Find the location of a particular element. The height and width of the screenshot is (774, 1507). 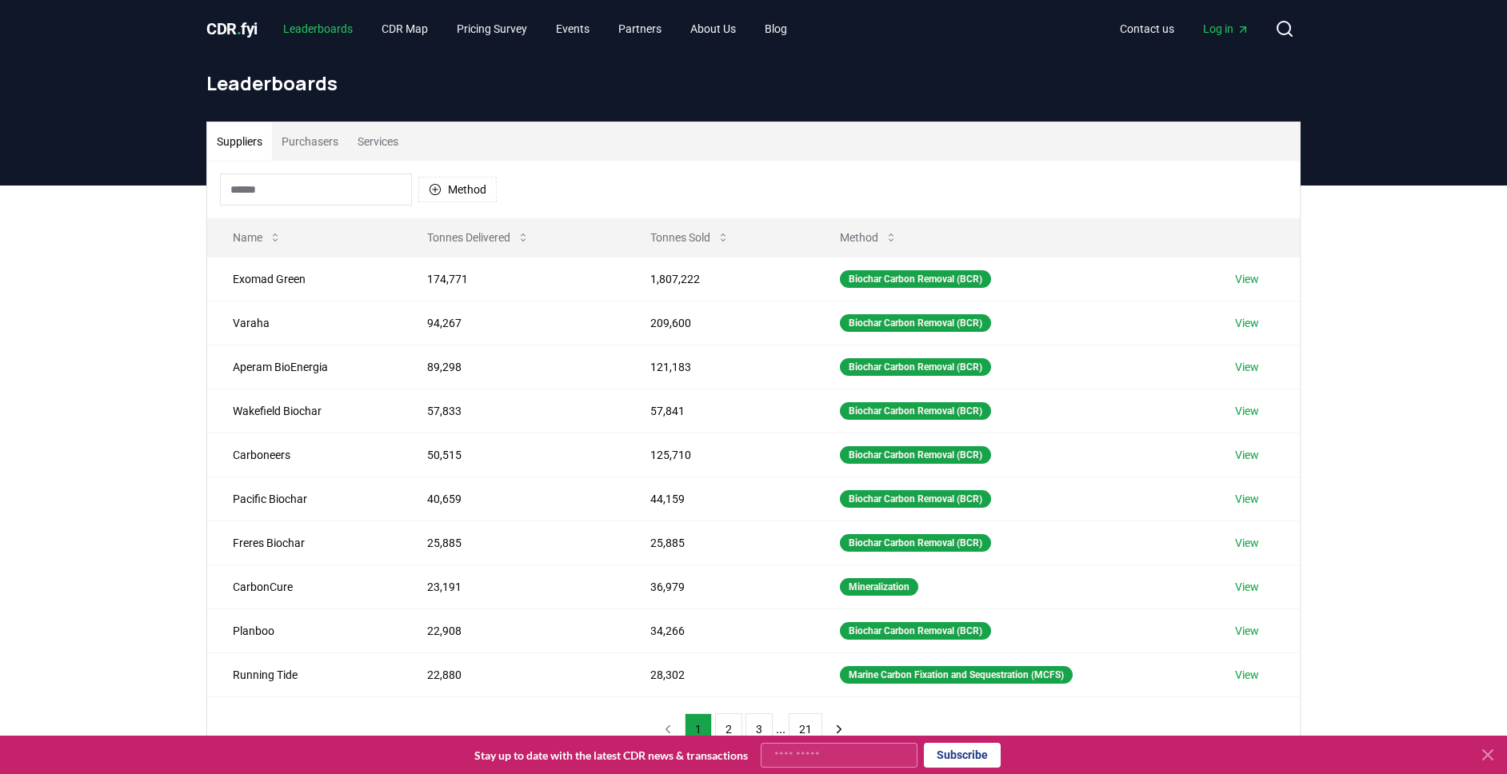

td: Exomad Green is located at coordinates (304, 278).